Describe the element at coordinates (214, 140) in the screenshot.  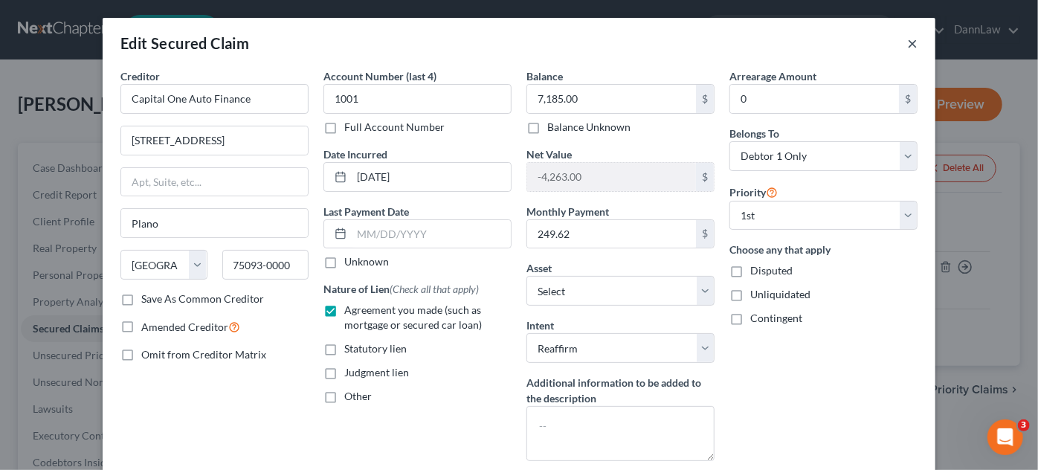
I see `input: Enter address...` at that location.